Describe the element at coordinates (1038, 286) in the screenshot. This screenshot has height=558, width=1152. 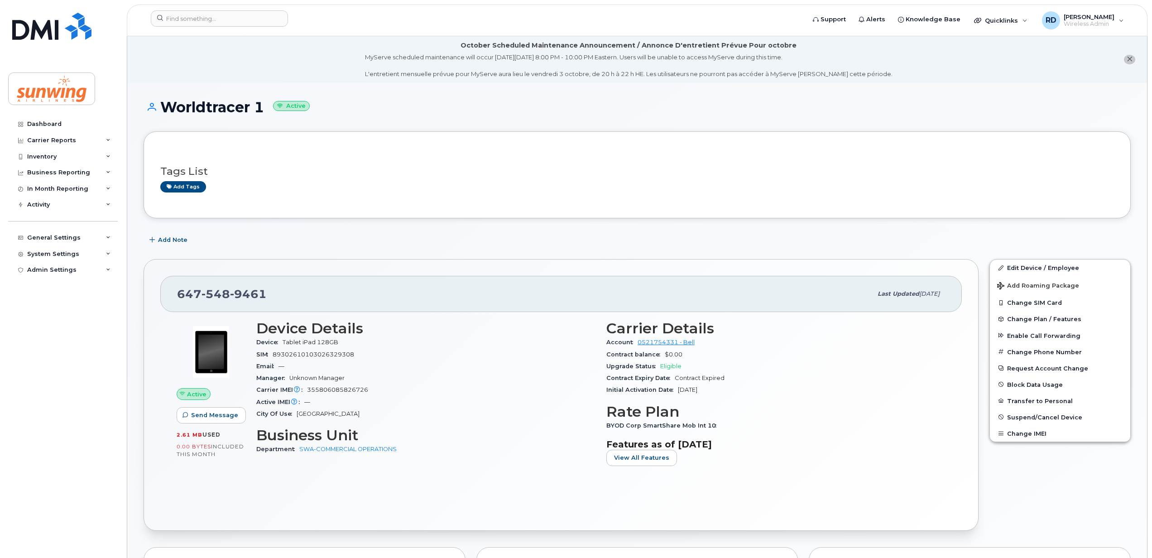
I see `span: Add Roaming Package` at that location.